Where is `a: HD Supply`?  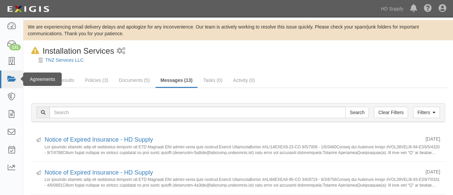
a: HD Supply is located at coordinates (392, 9).